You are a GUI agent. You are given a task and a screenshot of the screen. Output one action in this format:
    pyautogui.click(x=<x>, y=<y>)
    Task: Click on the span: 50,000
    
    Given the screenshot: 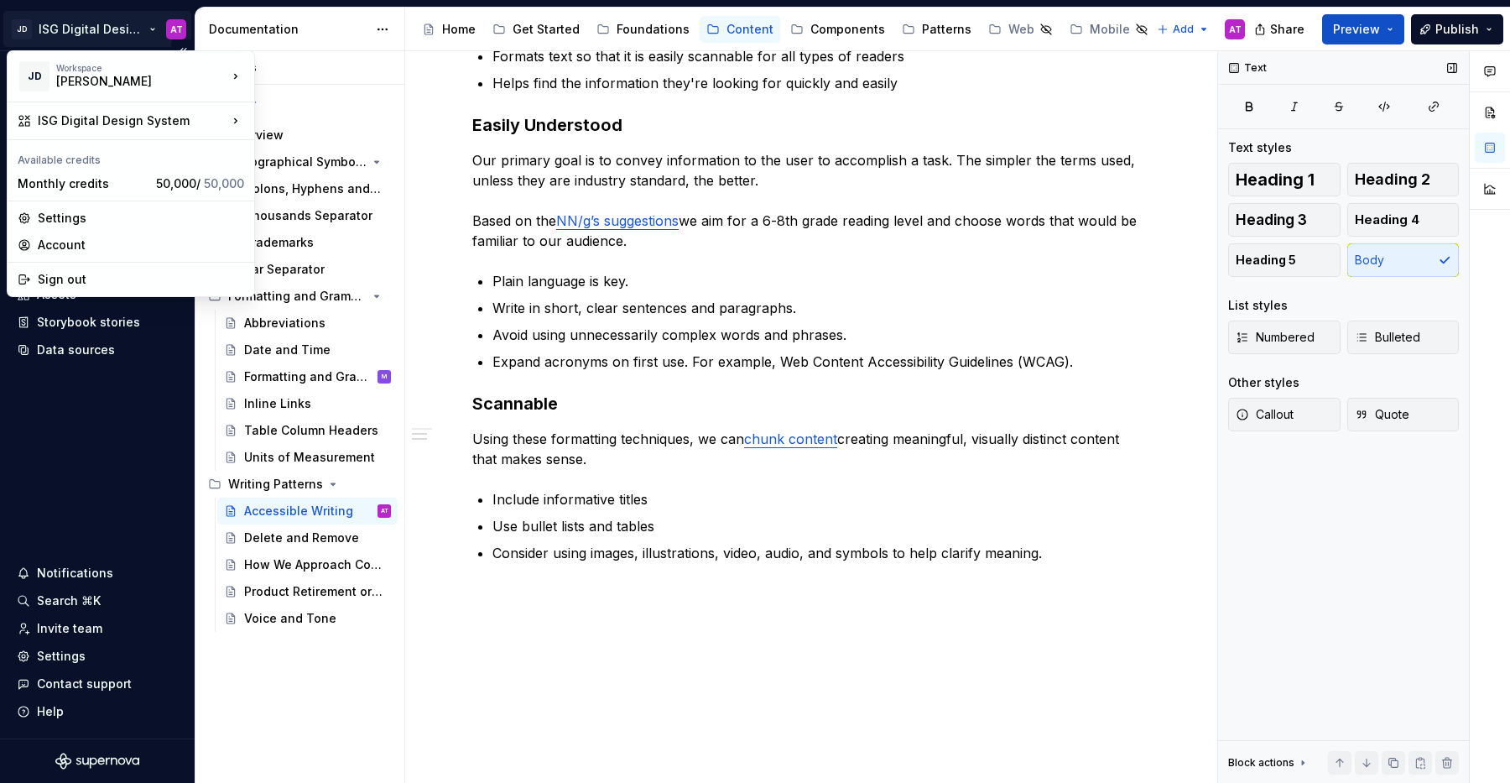 What is the action you would take?
    pyautogui.click(x=224, y=183)
    